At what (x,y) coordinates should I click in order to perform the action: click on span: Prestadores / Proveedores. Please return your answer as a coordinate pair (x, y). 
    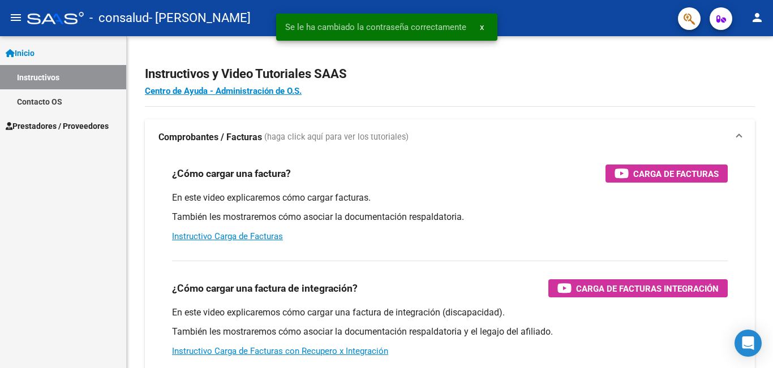
    Looking at the image, I should click on (57, 126).